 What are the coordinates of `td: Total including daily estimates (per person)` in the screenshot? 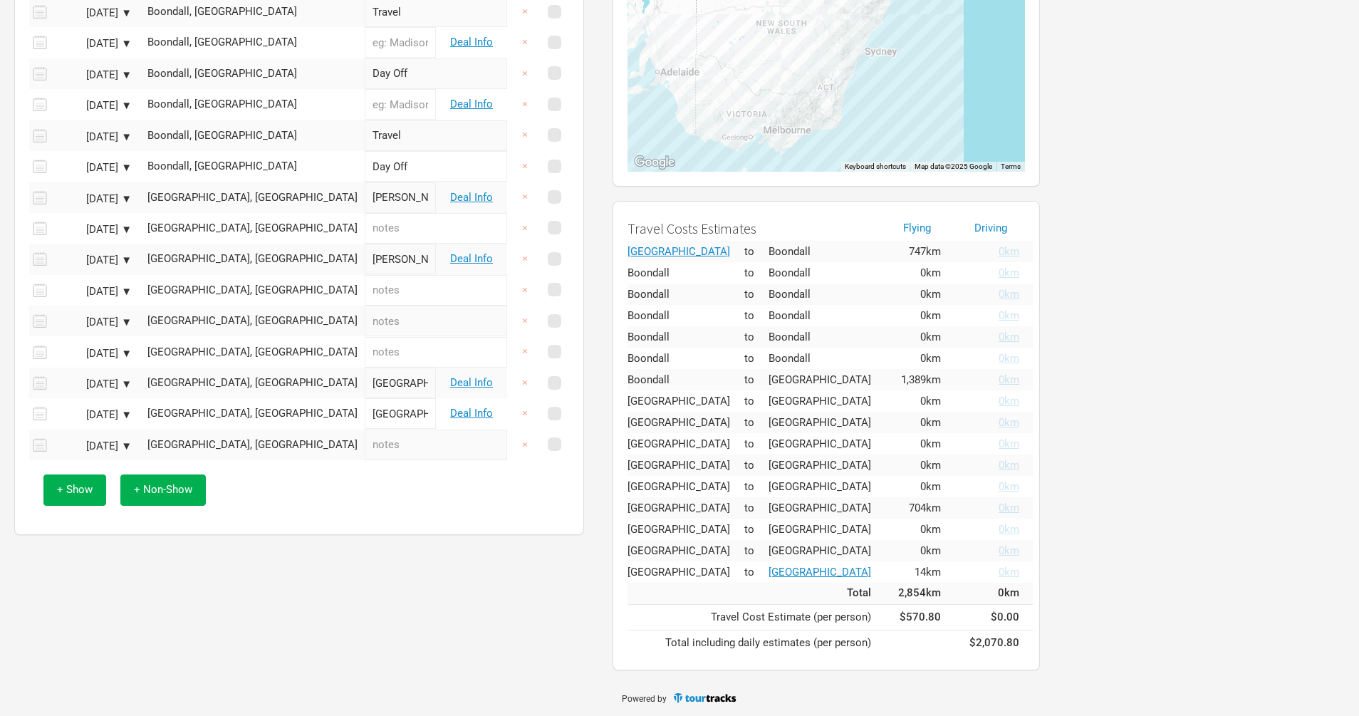 It's located at (756, 642).